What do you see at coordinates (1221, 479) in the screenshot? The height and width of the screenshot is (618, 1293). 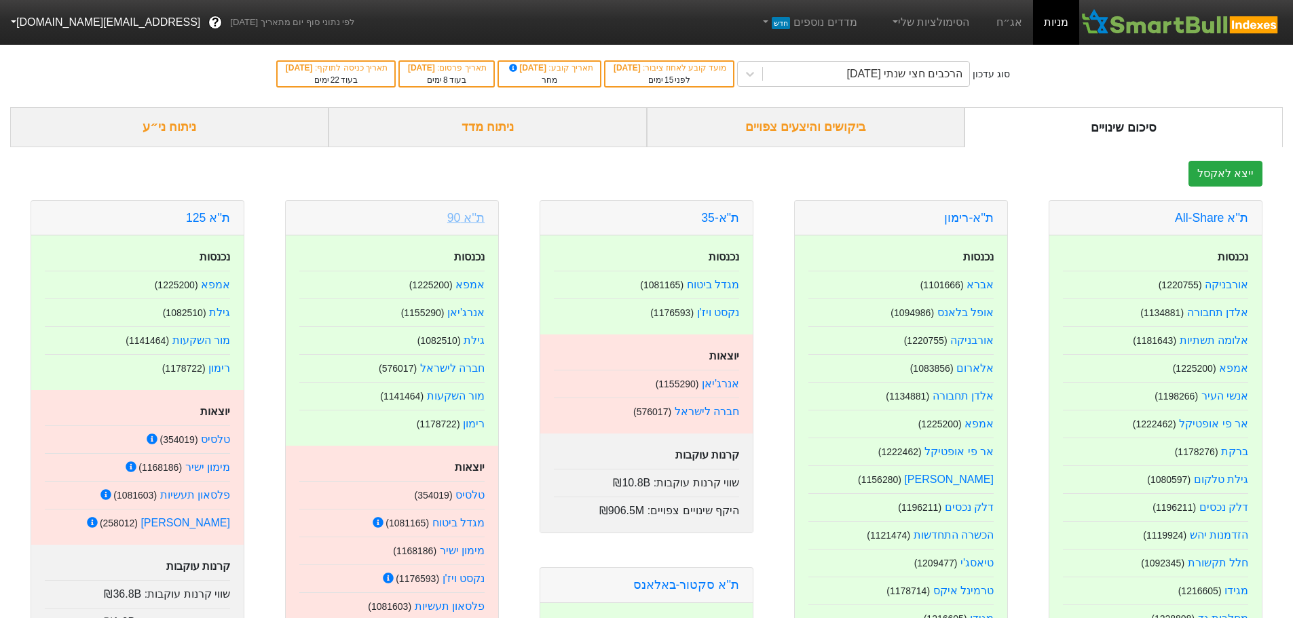 I see `a: גילת טלקום` at bounding box center [1221, 479].